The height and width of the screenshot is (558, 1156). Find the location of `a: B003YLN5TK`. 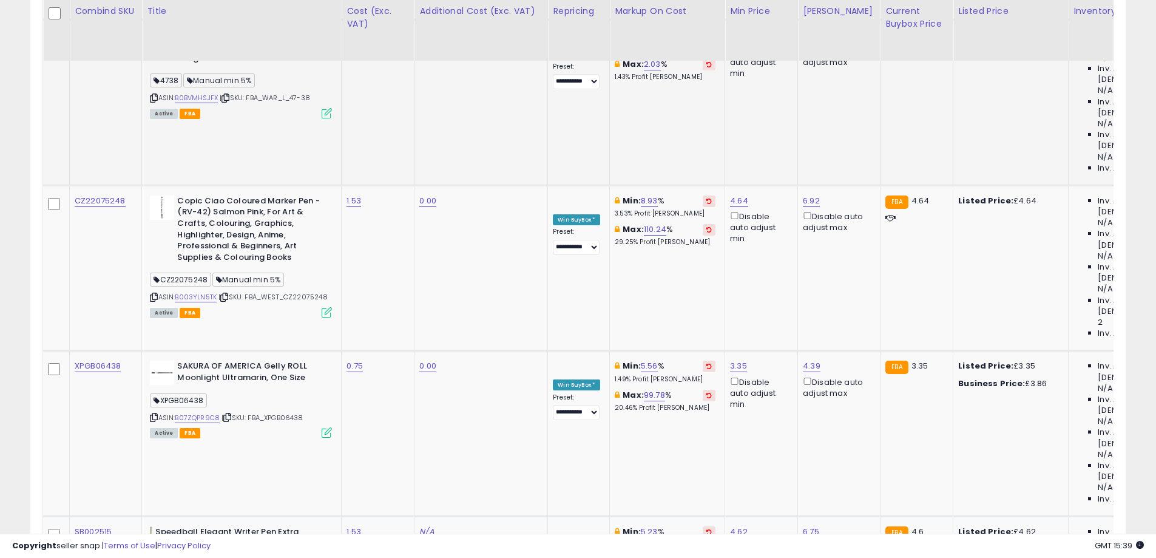

a: B003YLN5TK is located at coordinates (195, 297).